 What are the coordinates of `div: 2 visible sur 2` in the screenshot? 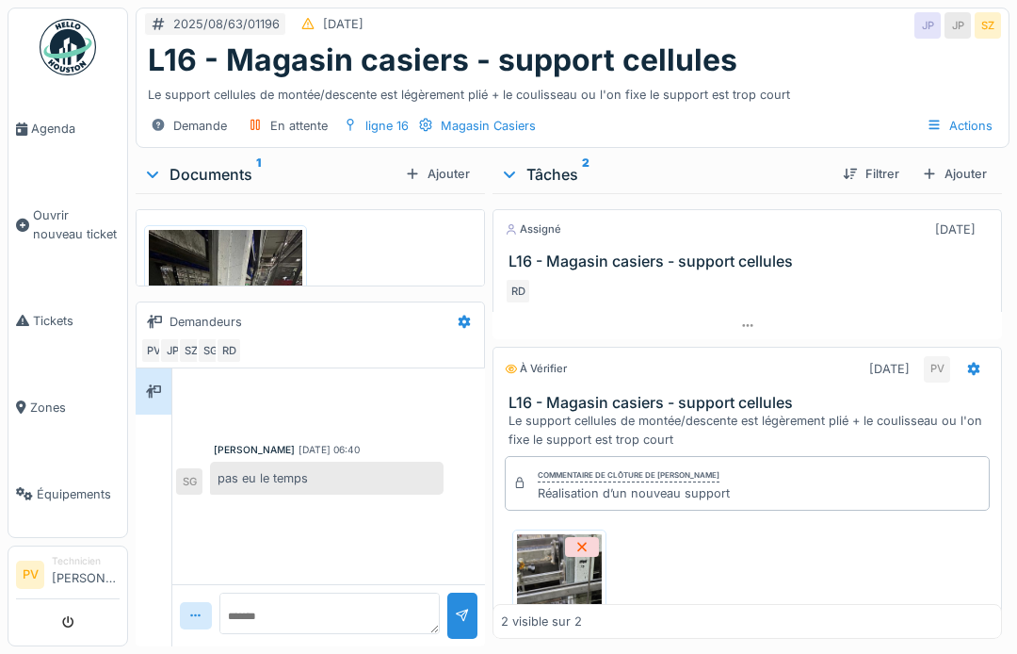 It's located at (542, 621).